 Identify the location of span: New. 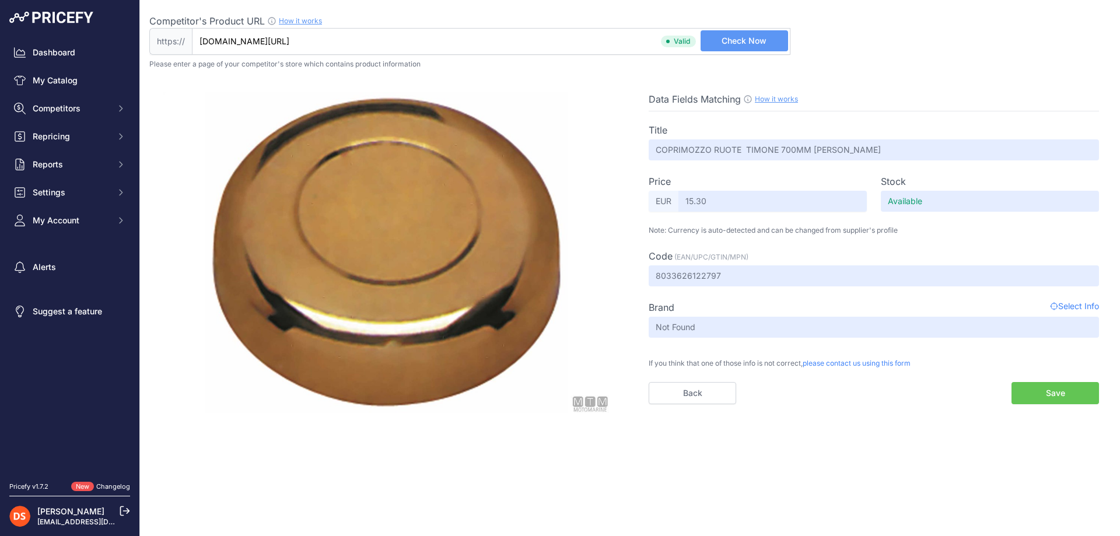
(82, 487).